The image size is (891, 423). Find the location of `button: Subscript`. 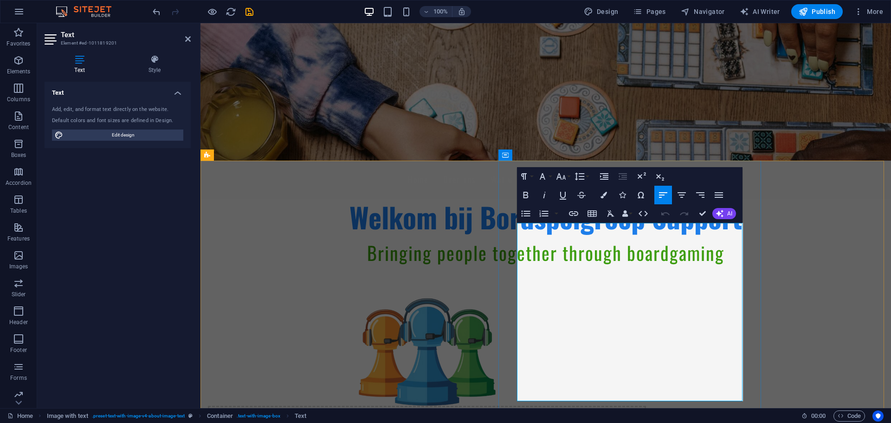

button: Subscript is located at coordinates (660, 176).